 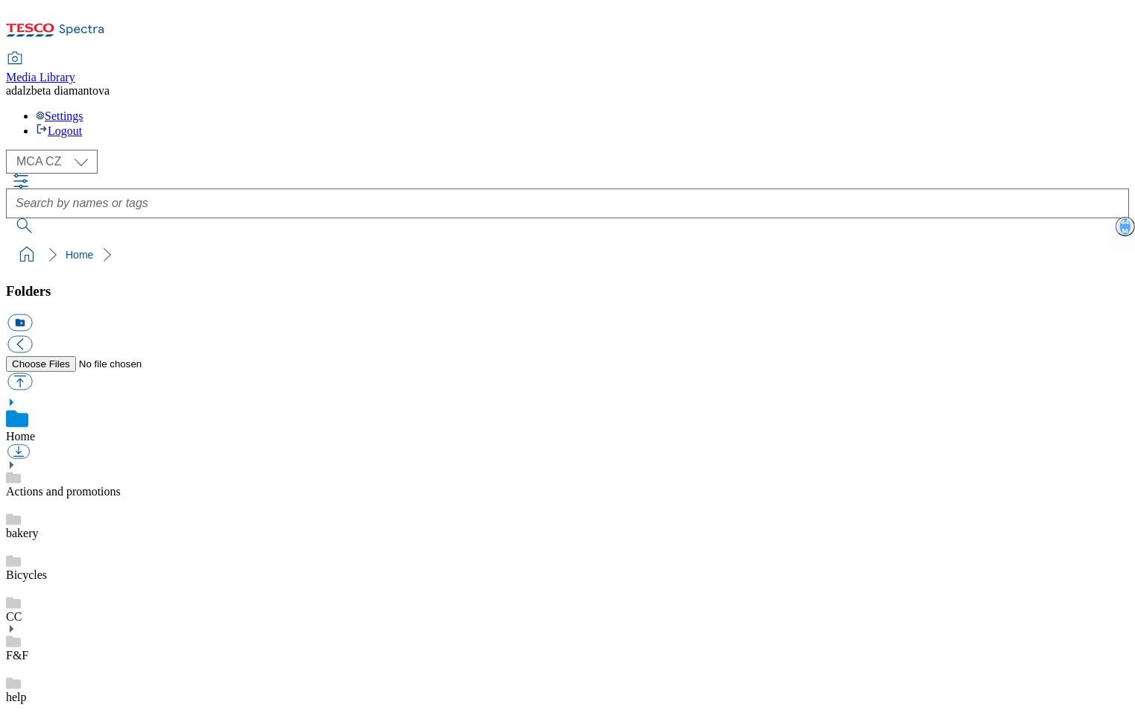 What do you see at coordinates (26, 575) in the screenshot?
I see `a: Bicycles` at bounding box center [26, 575].